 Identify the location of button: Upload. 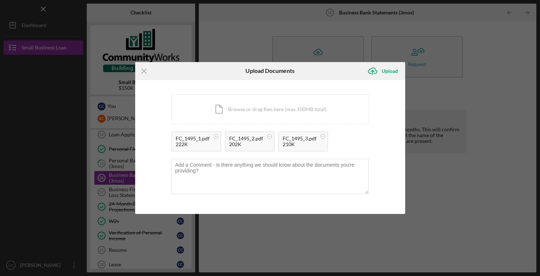
(384, 71).